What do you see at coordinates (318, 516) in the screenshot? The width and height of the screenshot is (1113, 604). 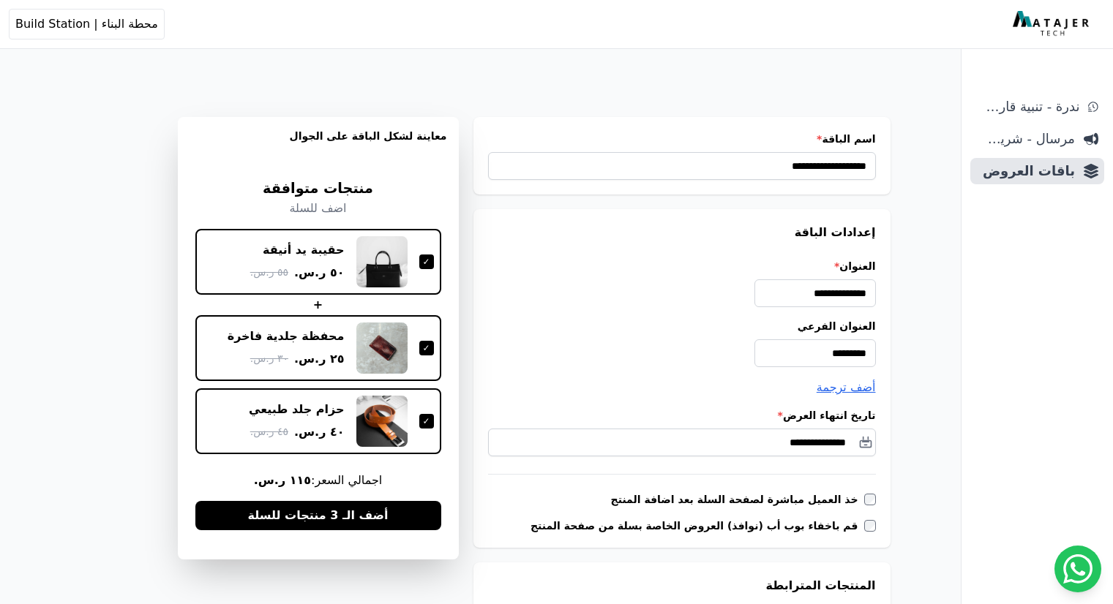 I see `span: أضف الـ 3 منتجات للسلة` at bounding box center [318, 516].